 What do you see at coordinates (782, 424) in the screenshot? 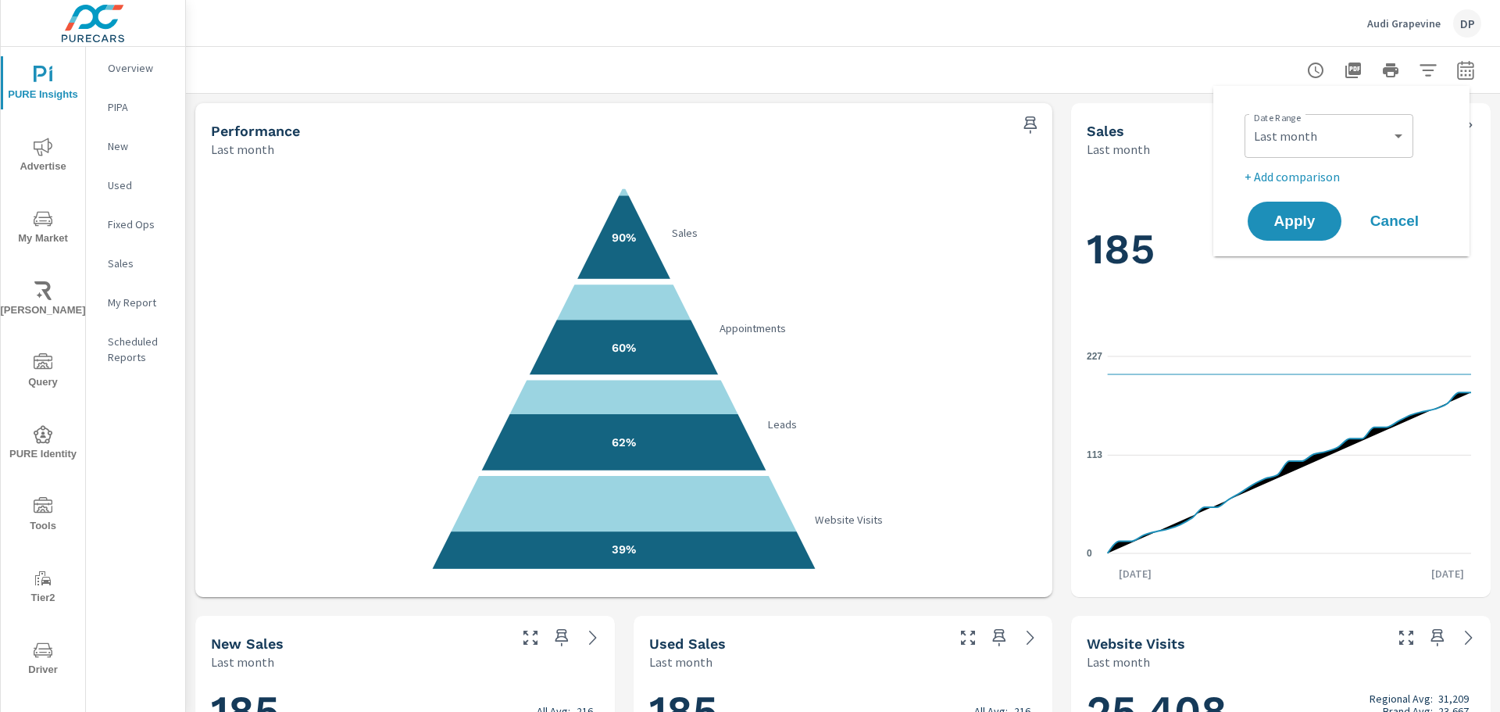
I see `text: Leads` at bounding box center [782, 424].